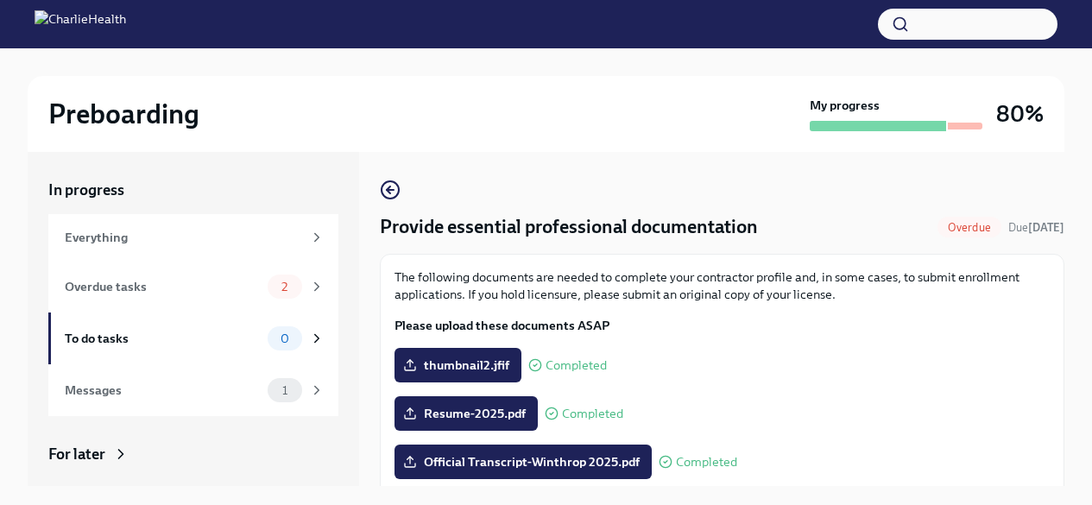 Image resolution: width=1092 pixels, height=505 pixels. I want to click on span: October 6th, 2025 09:00, so click(1036, 227).